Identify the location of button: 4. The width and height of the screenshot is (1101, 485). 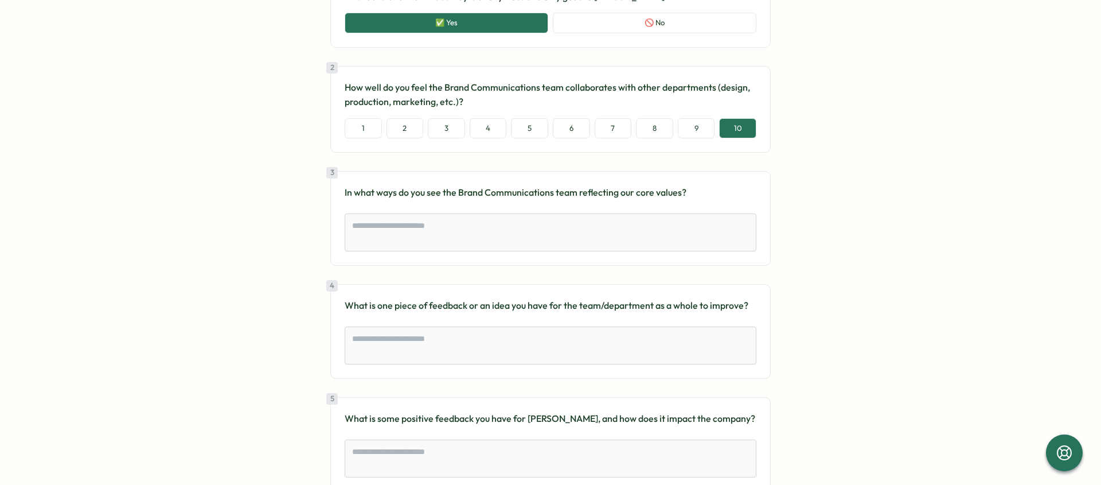
(488, 128).